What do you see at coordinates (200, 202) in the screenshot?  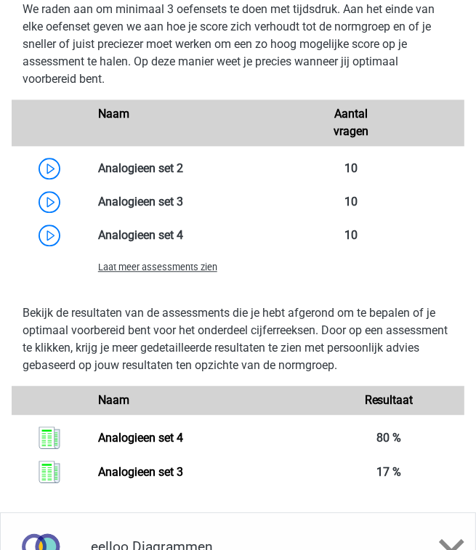 I see `div: Analogieen set 3` at bounding box center [200, 202].